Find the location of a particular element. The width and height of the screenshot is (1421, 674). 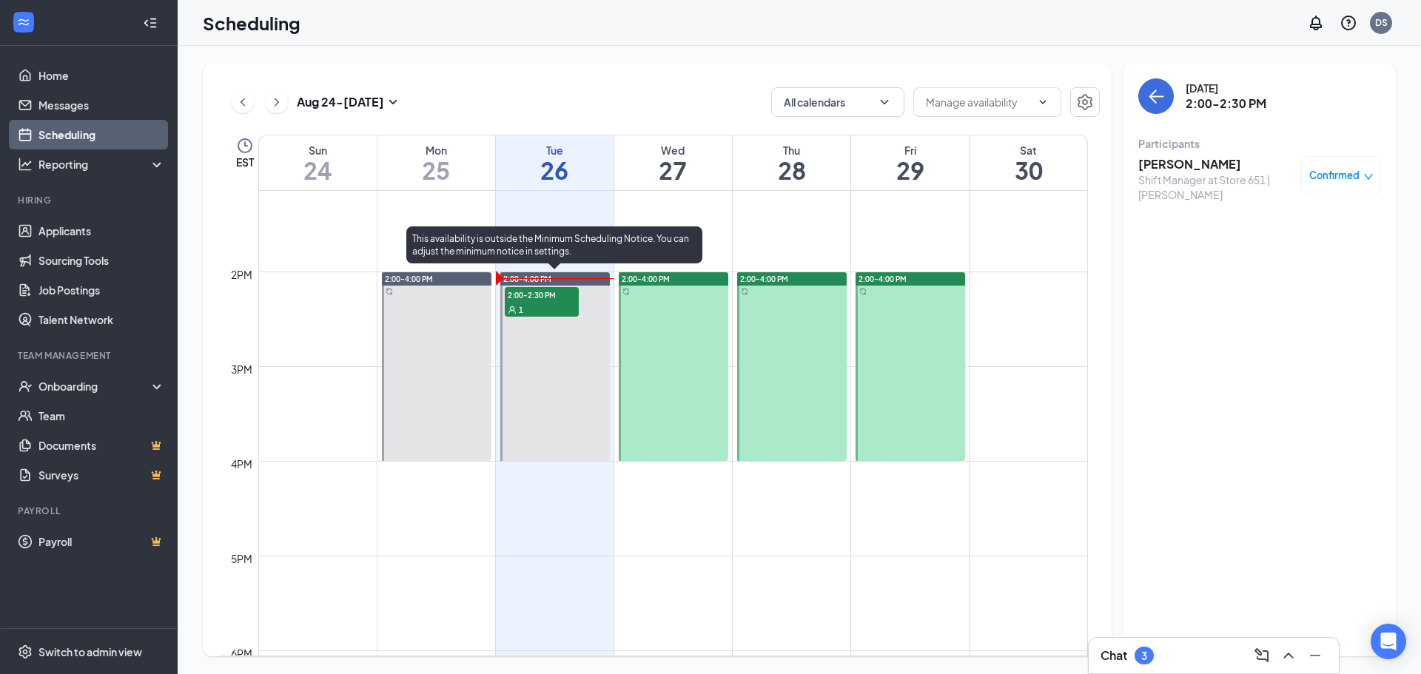

svg: QuestionInfo is located at coordinates (1349, 23).